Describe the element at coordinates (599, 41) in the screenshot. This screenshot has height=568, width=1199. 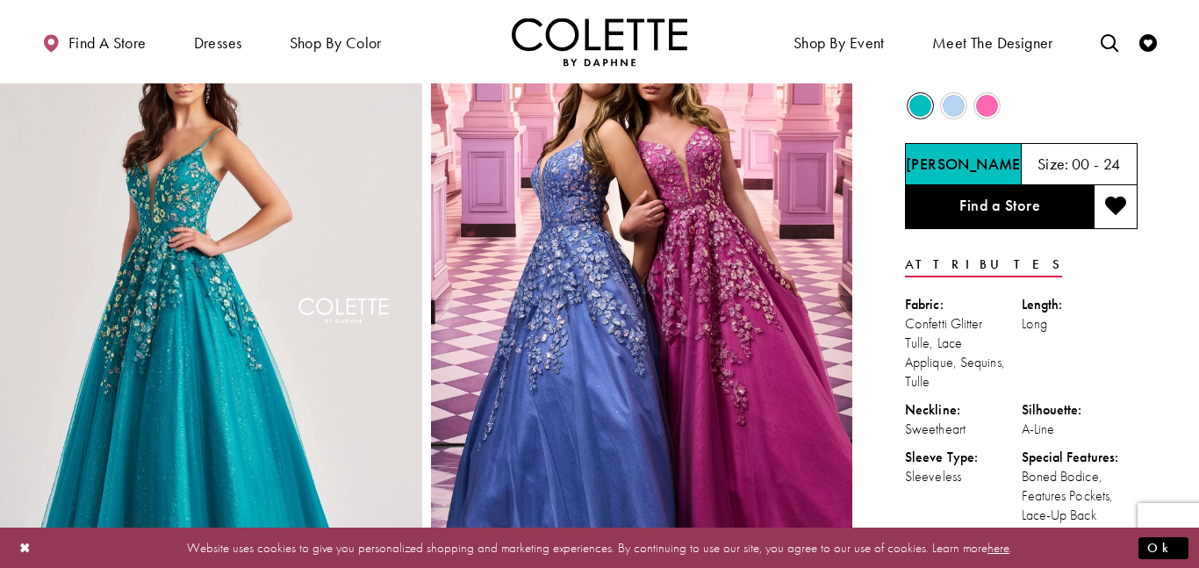
I see `img: Colette by Daphne` at that location.